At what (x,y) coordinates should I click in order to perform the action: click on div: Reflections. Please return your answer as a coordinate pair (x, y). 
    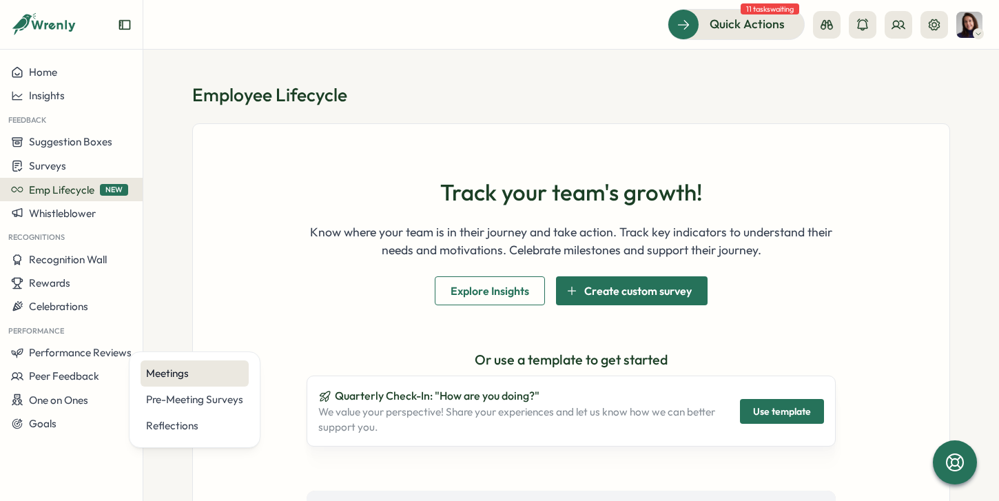
    Looking at the image, I should click on (194, 426).